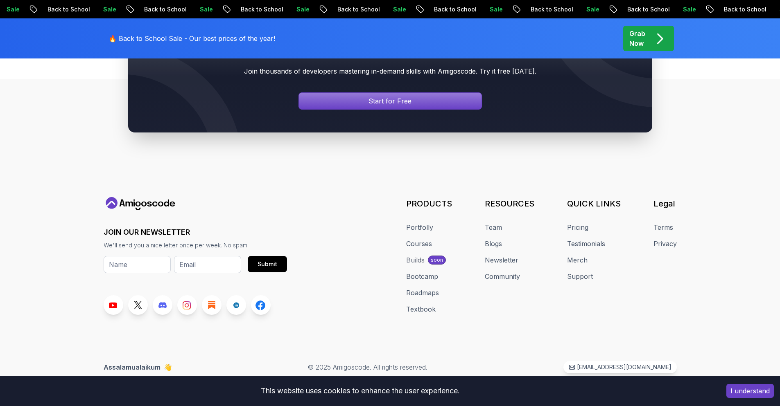  What do you see at coordinates (113, 305) in the screenshot?
I see `a: Youtube link` at bounding box center [113, 305].